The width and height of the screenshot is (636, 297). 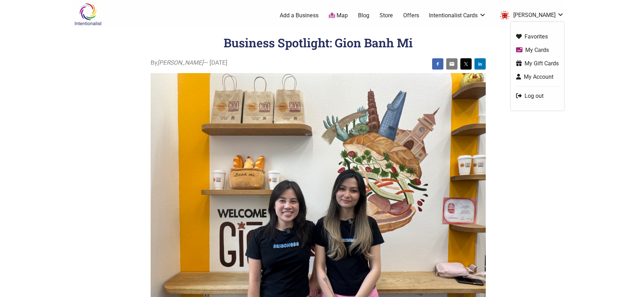 What do you see at coordinates (299, 16) in the screenshot?
I see `a: Add a Business` at bounding box center [299, 16].